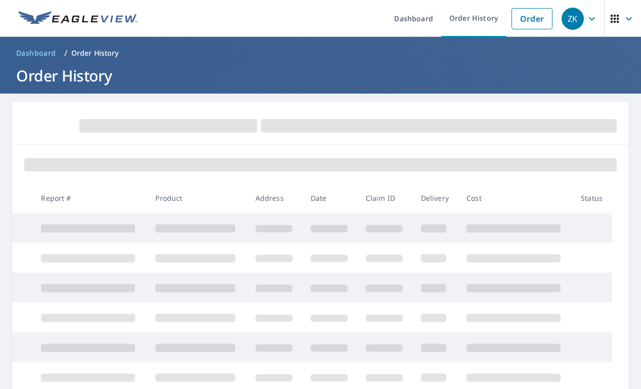 Image resolution: width=641 pixels, height=389 pixels. What do you see at coordinates (90, 198) in the screenshot?
I see `th: Report #` at bounding box center [90, 198].